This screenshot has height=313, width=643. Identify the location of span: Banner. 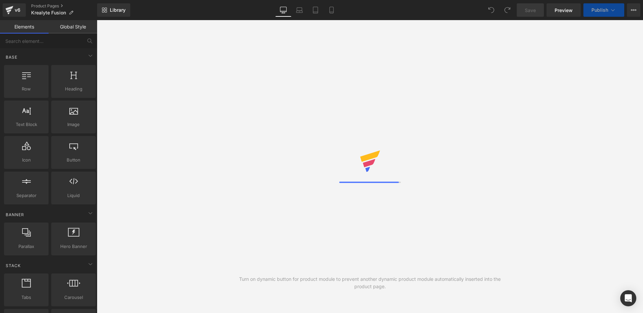
(15, 214).